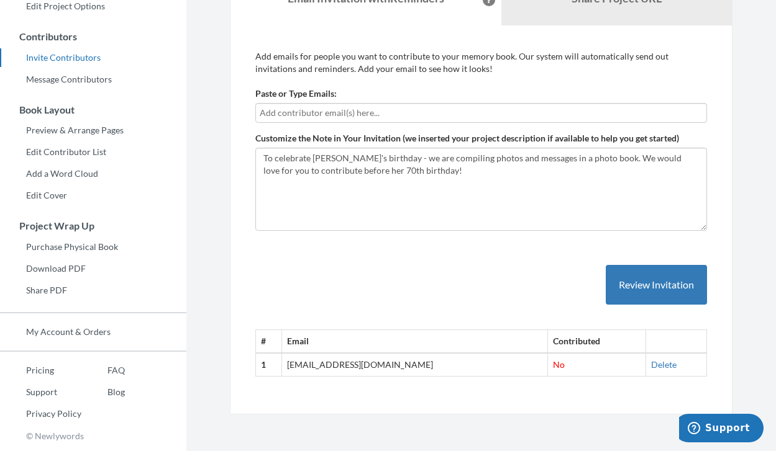  Describe the element at coordinates (663, 364) in the screenshot. I see `a: Delete` at that location.